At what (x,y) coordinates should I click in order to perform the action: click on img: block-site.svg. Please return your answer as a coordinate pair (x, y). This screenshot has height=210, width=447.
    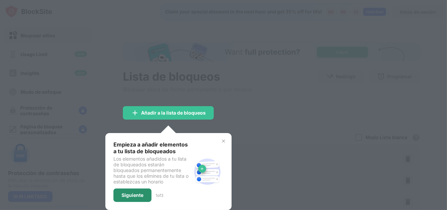
    Looking at the image, I should click on (207, 172).